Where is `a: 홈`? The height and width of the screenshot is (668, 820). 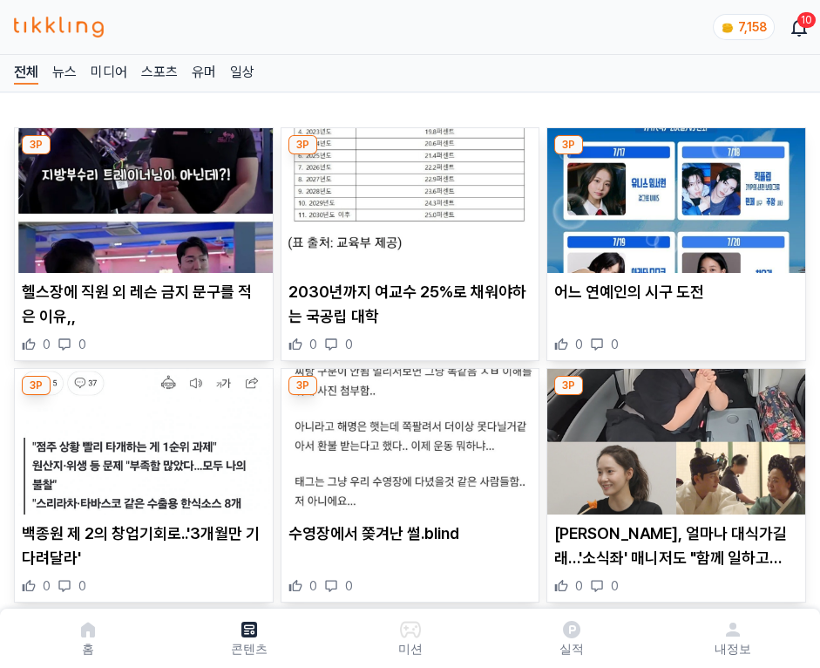
a: 홈 is located at coordinates (87, 638).